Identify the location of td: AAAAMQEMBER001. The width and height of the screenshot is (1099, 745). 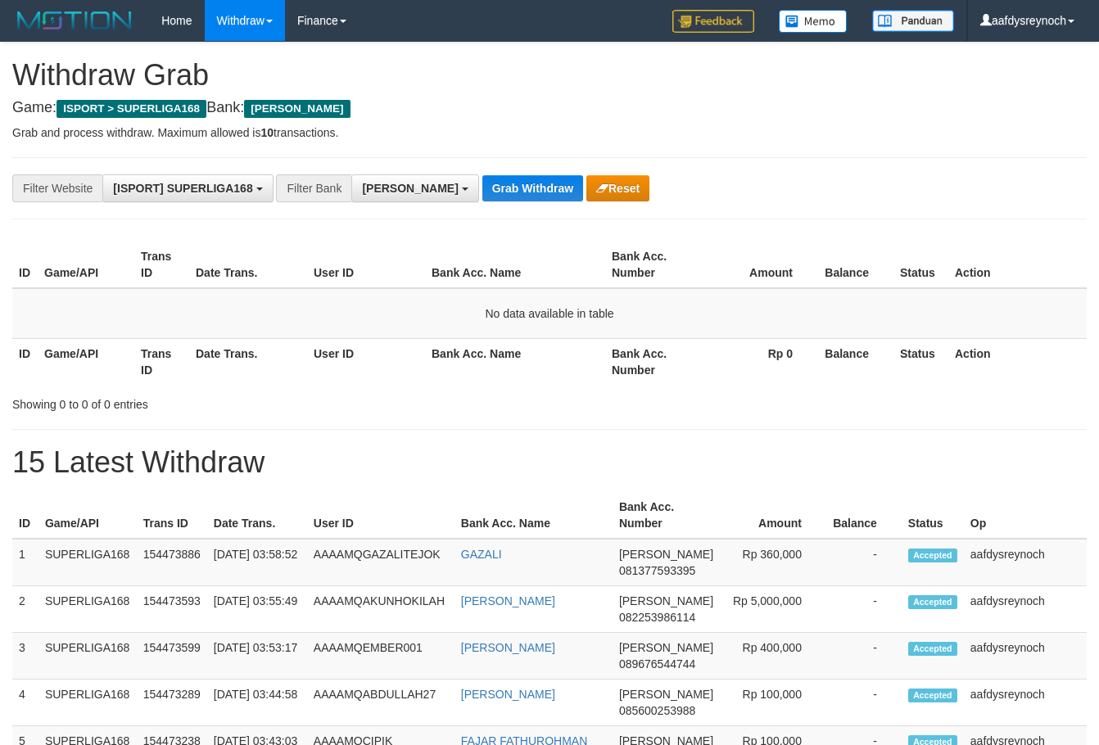
(381, 656).